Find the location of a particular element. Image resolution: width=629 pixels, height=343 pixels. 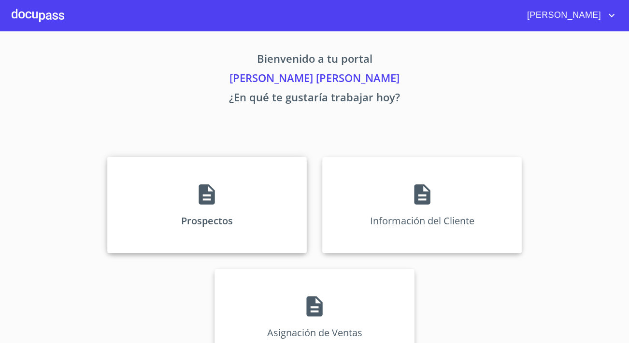

p: Información del Cliente is located at coordinates (422, 221).